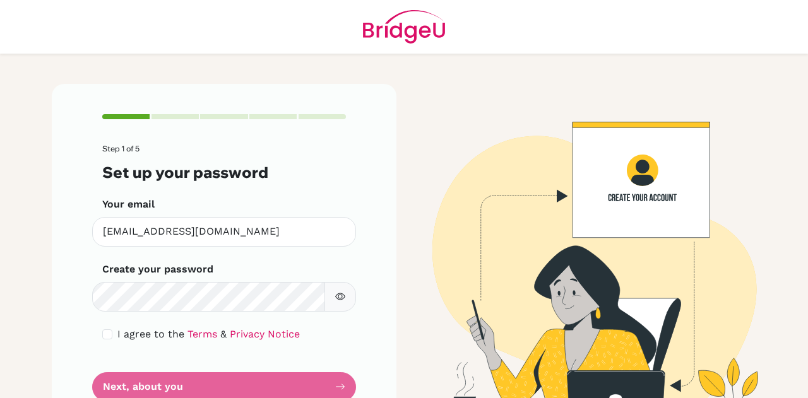 Image resolution: width=808 pixels, height=398 pixels. Describe the element at coordinates (158, 270) in the screenshot. I see `label: Create your password` at that location.